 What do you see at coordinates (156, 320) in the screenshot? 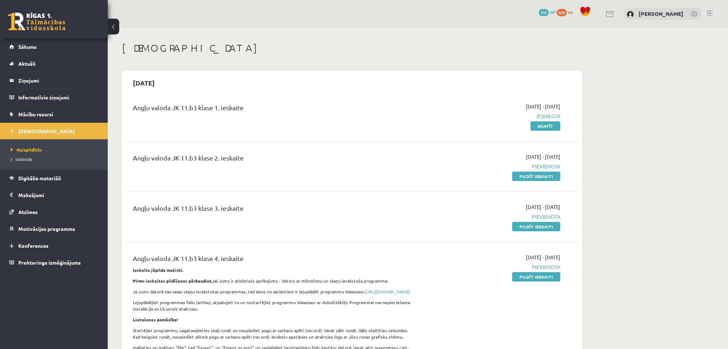
I see `strong: Lietošanas pamācība!` at bounding box center [156, 320].